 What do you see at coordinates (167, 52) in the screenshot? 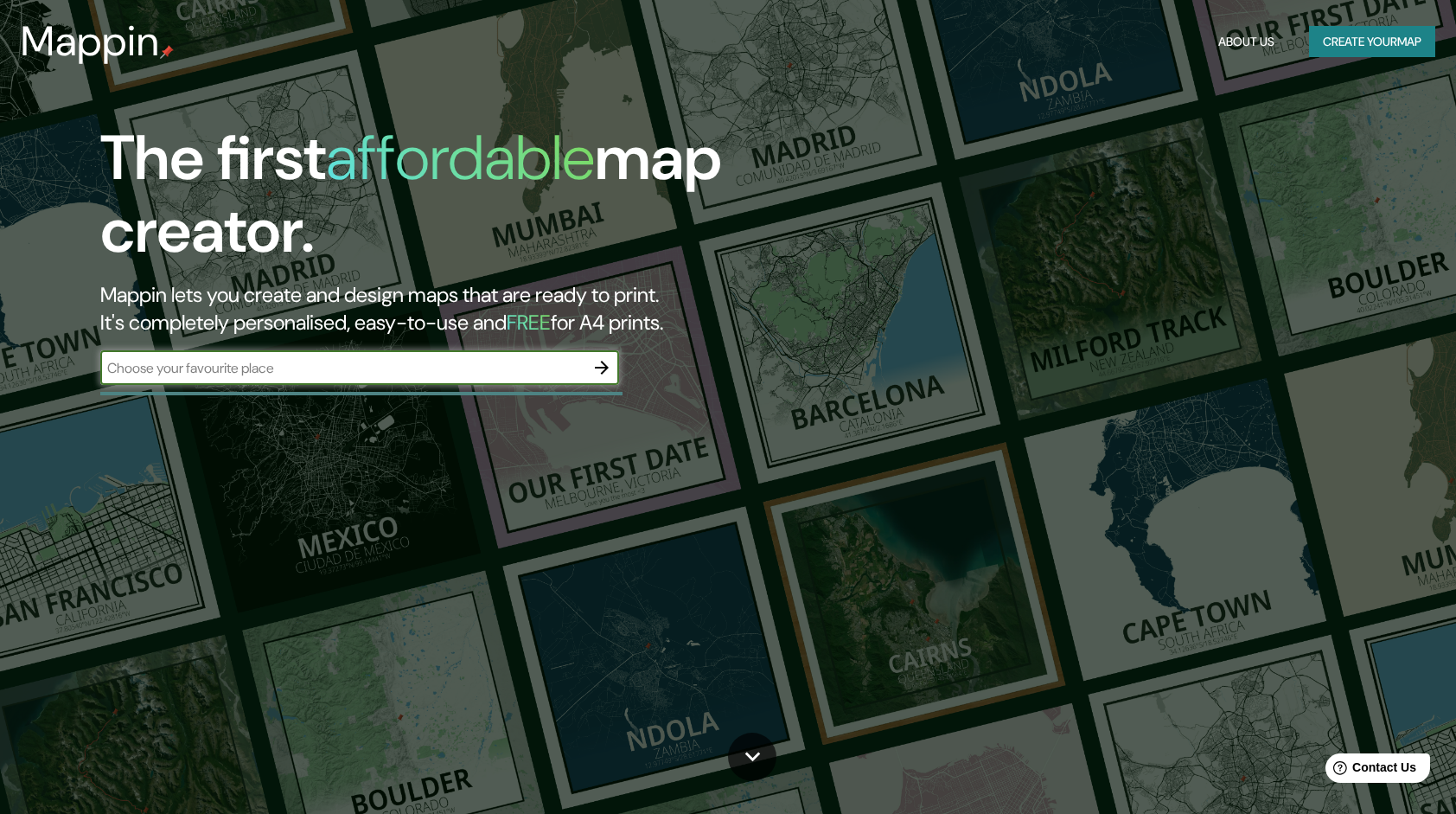
I see `img: mappin-pin` at bounding box center [167, 52].